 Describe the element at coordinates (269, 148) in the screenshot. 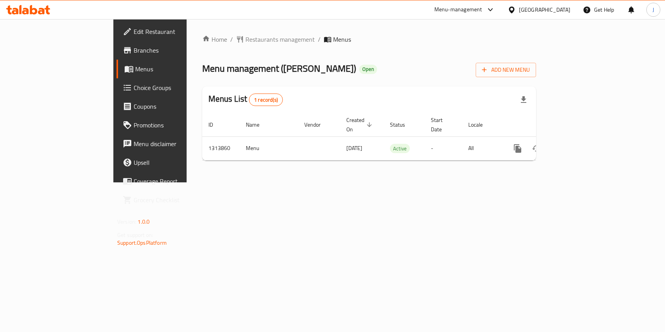

I see `td: Menu` at that location.